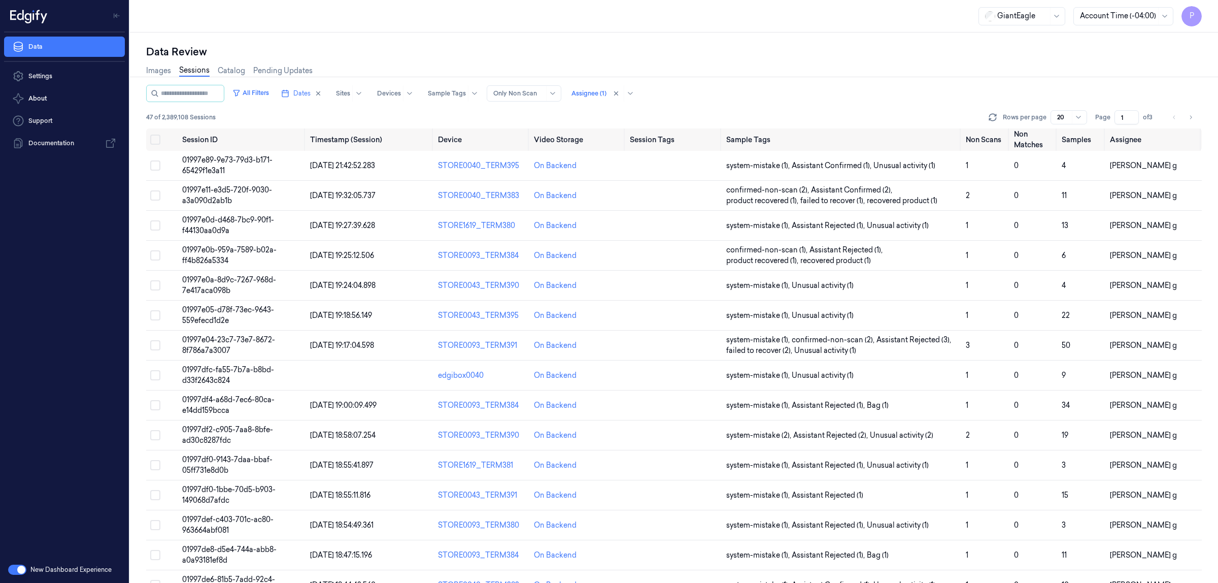  What do you see at coordinates (482, 225) in the screenshot?
I see `div: STORE1619_TERM380` at bounding box center [482, 225].